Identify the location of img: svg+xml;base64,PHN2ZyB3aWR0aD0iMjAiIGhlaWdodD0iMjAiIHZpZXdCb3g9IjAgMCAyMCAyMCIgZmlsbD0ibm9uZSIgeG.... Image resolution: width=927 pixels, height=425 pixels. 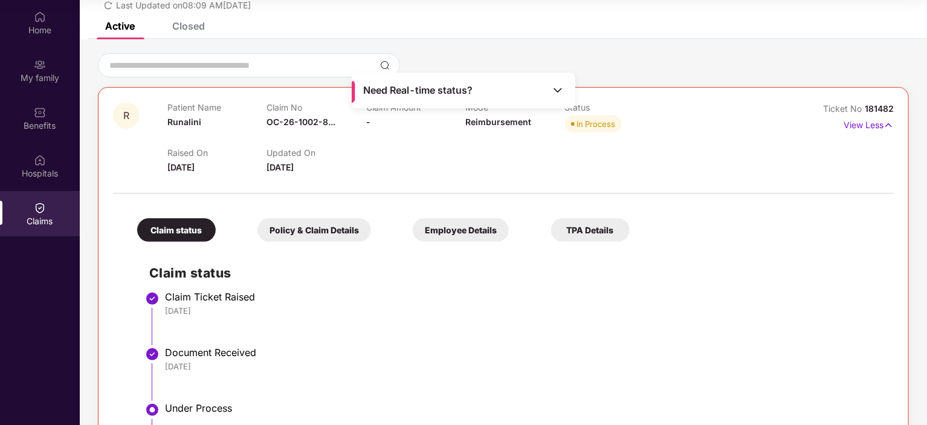
(40, 65).